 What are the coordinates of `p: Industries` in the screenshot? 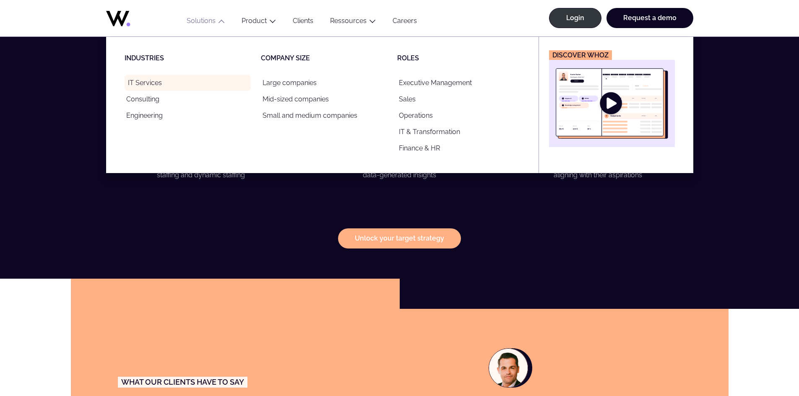 It's located at (192, 58).